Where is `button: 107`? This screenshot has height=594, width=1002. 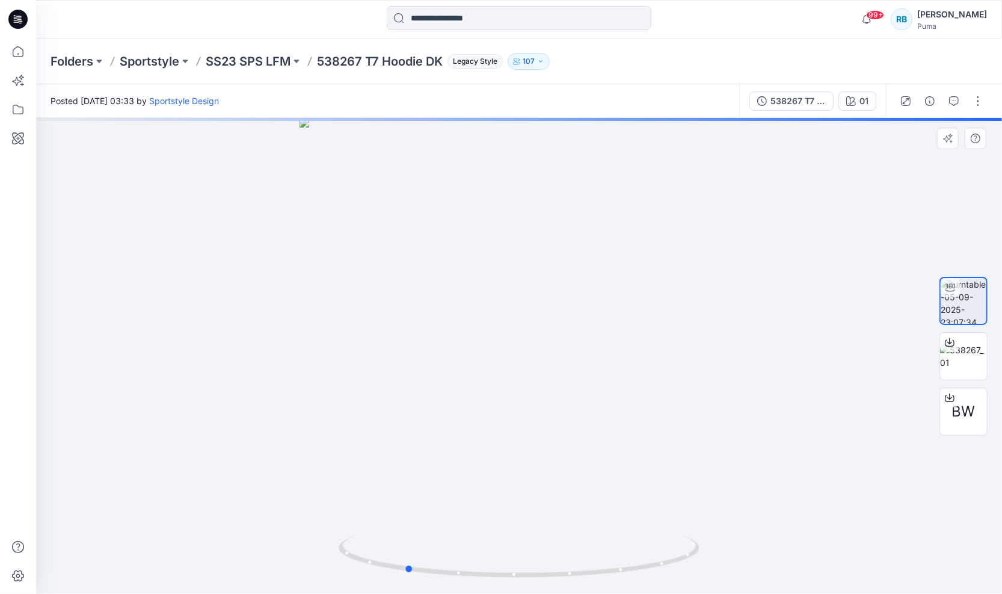
button: 107 is located at coordinates (529, 61).